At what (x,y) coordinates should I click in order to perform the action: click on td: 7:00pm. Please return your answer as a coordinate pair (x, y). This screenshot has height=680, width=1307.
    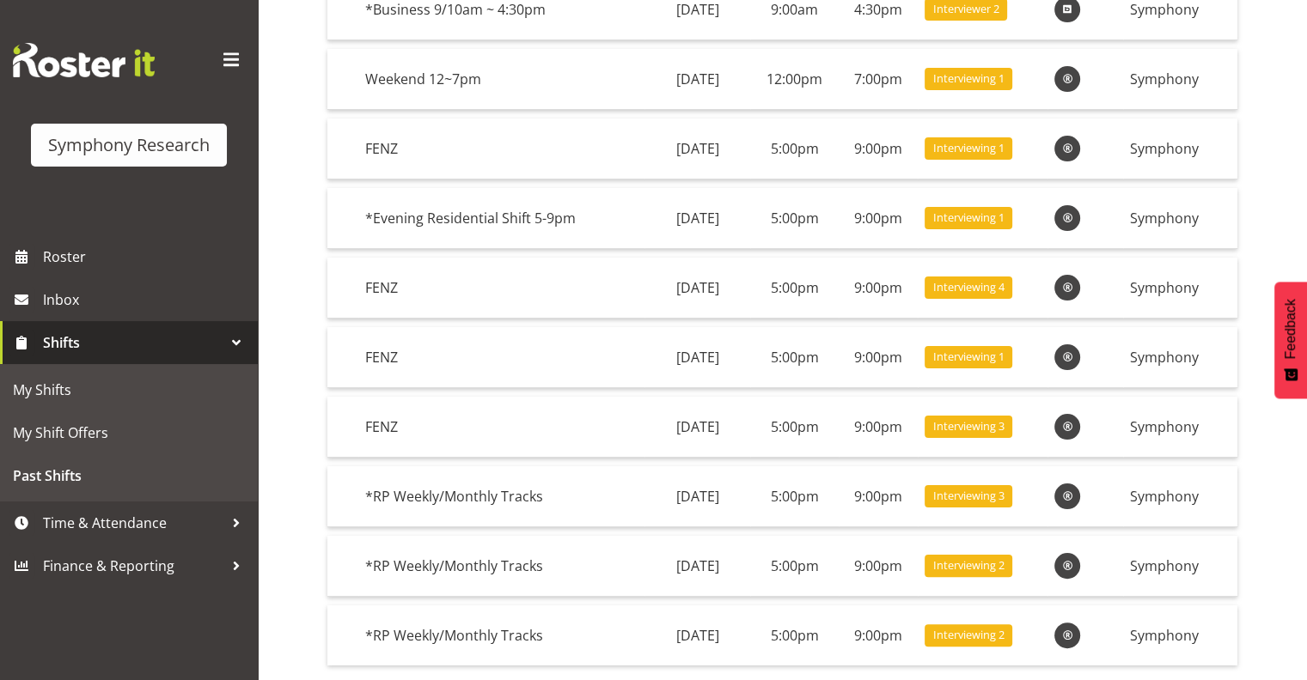
    Looking at the image, I should click on (878, 79).